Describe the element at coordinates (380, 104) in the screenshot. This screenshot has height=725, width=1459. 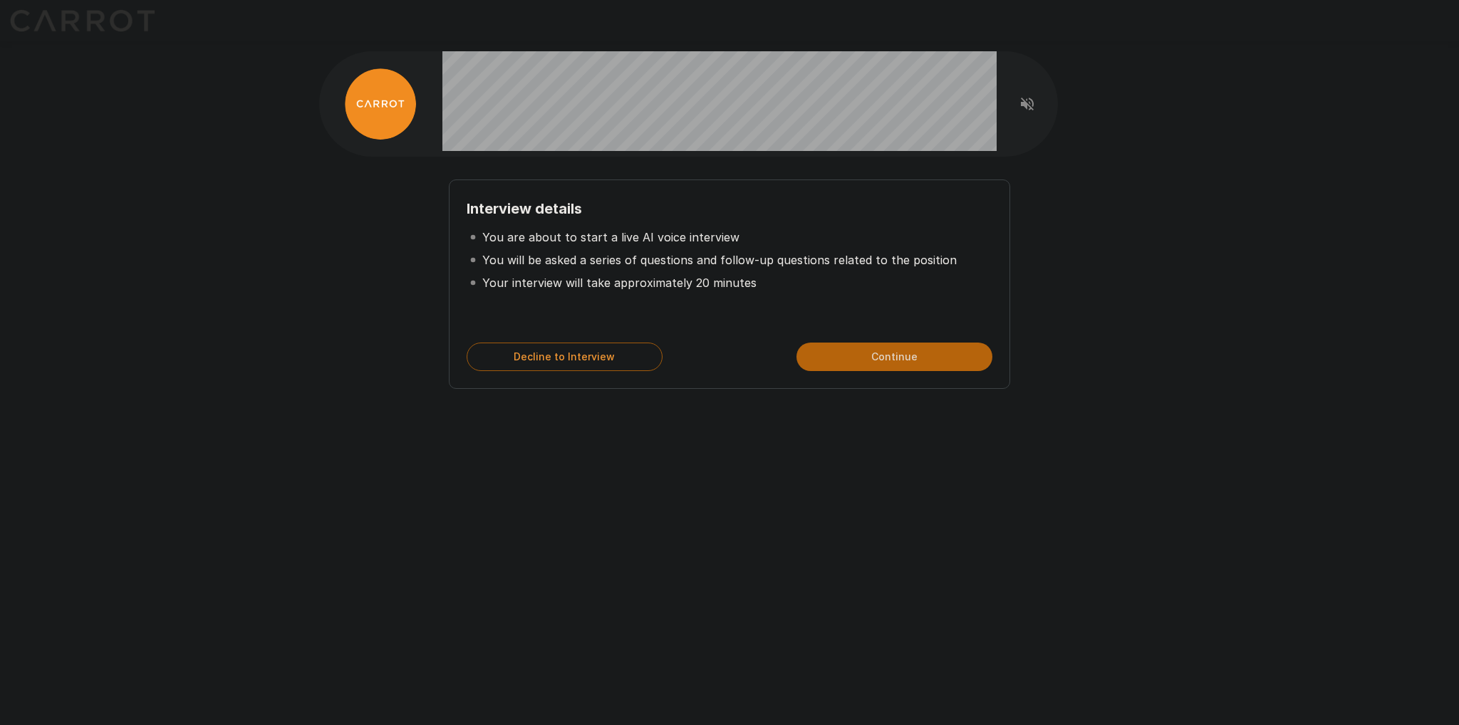
I see `img: carrot_logo.png` at that location.